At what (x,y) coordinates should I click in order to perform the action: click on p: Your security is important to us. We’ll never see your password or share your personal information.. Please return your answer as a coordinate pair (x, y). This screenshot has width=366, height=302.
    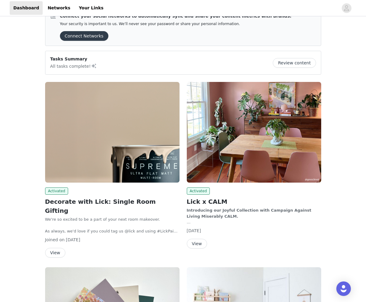
    Looking at the image, I should click on (175, 24).